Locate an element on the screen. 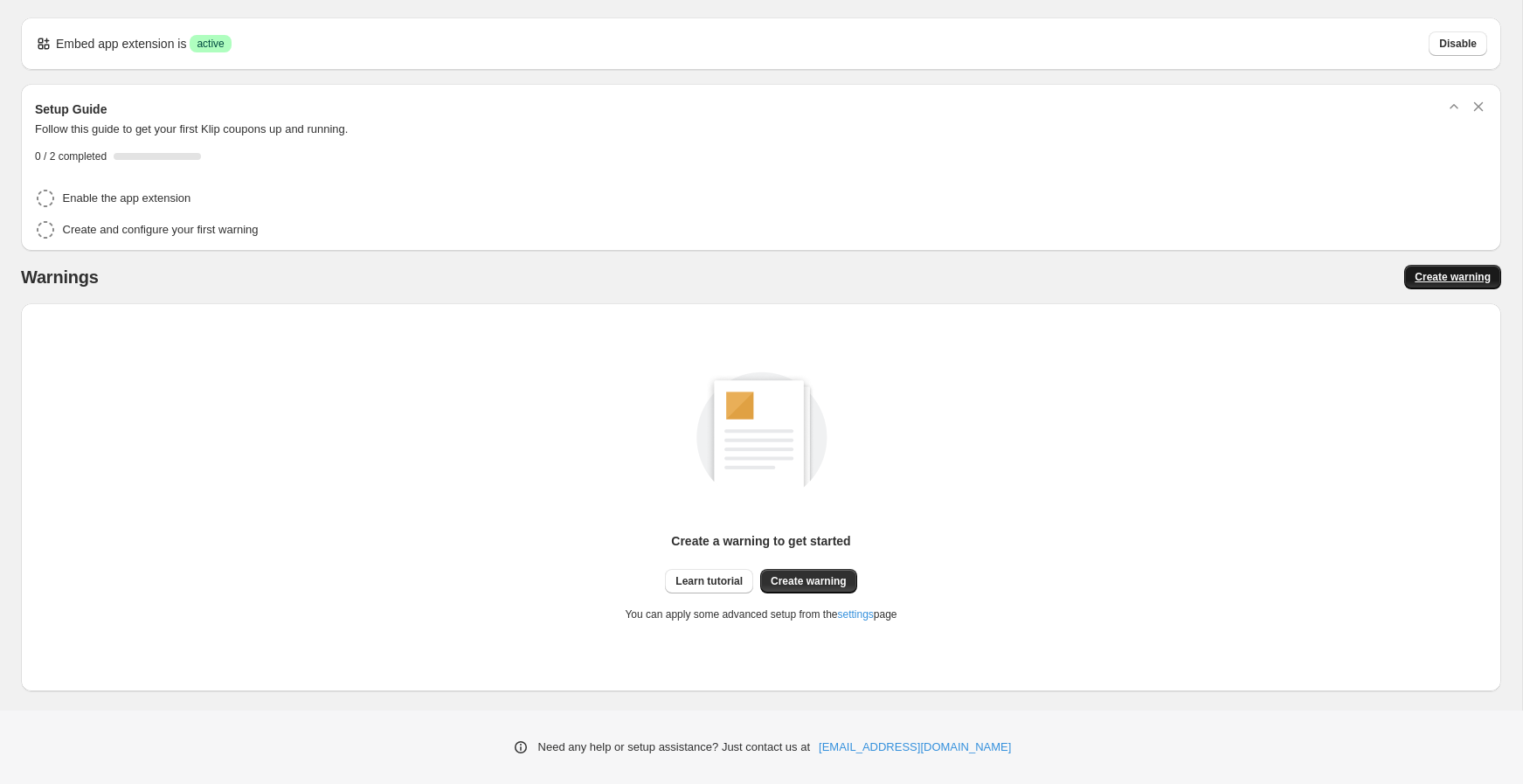  p: Embed app extension is is located at coordinates (120, 44).